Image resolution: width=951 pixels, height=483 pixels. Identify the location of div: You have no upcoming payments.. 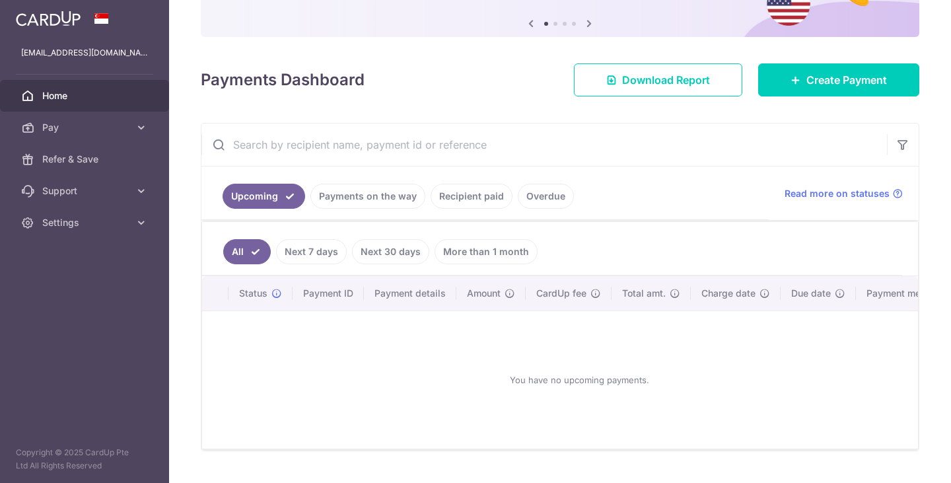
(579, 380).